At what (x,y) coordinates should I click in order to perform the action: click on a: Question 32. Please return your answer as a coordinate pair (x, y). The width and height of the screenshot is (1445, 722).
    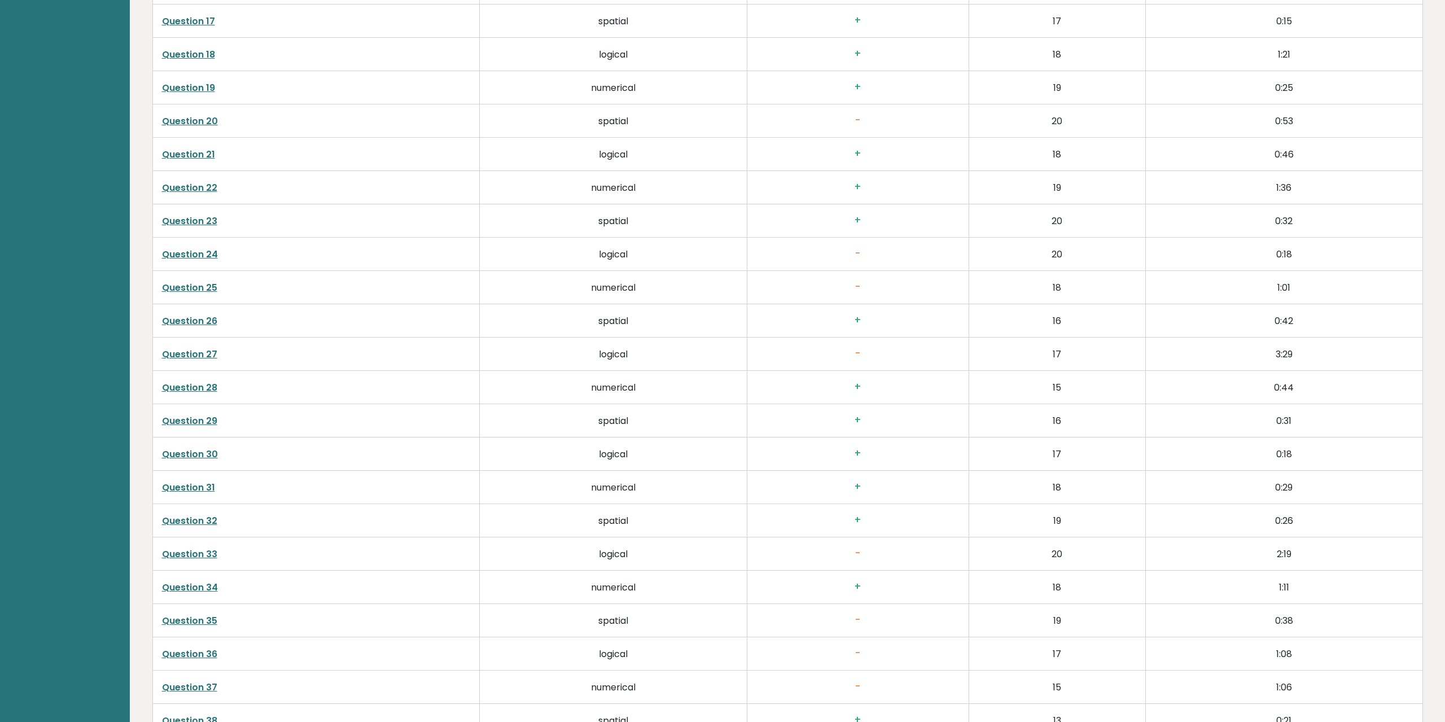
    Looking at the image, I should click on (190, 520).